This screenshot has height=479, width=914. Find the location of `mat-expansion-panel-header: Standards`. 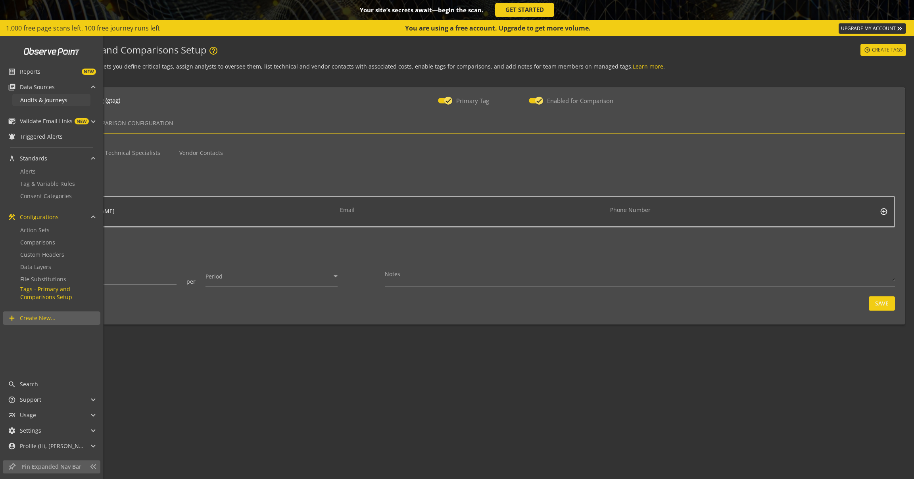

mat-expansion-panel-header: Standards is located at coordinates (51, 159).